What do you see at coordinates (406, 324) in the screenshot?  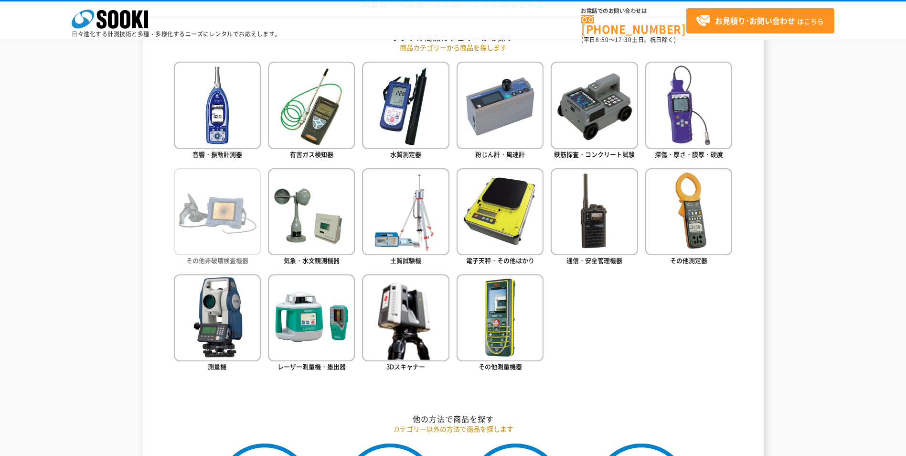 I see `a: 3Dスキャナー` at bounding box center [406, 324].